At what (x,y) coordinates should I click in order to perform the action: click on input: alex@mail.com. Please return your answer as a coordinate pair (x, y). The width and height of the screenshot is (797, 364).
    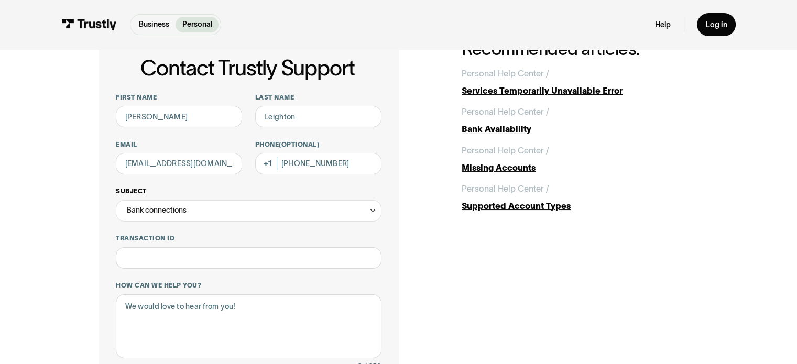
    Looking at the image, I should click on (179, 163).